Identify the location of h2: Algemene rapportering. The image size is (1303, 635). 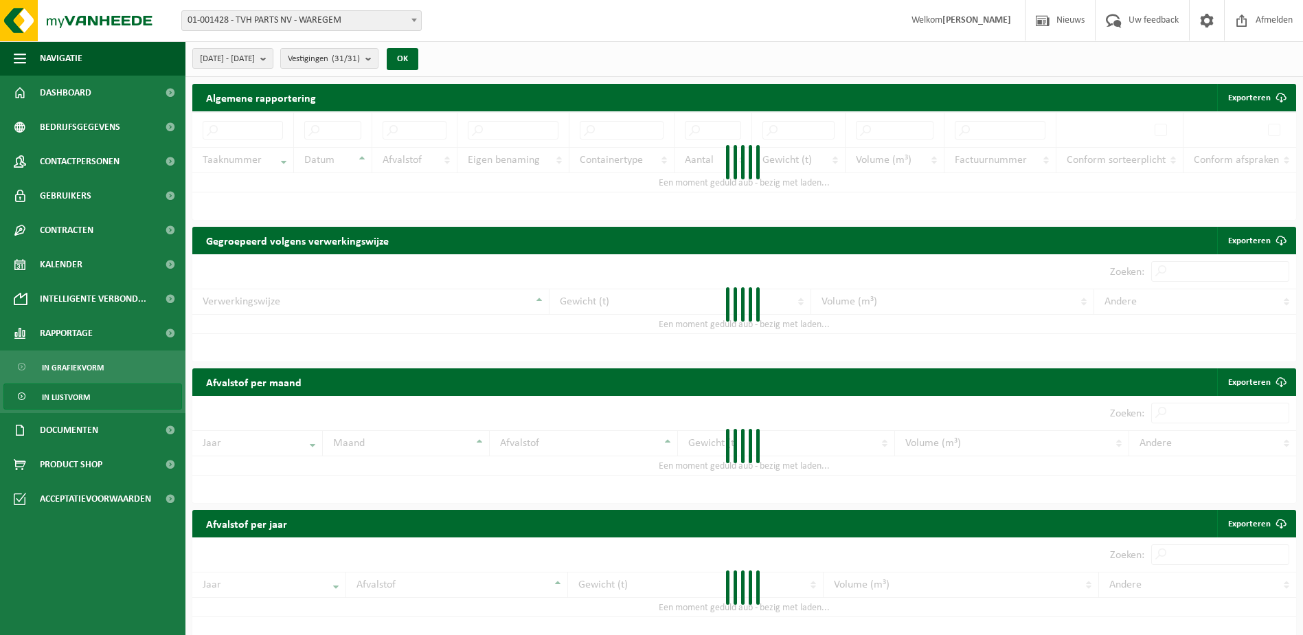
(261, 98).